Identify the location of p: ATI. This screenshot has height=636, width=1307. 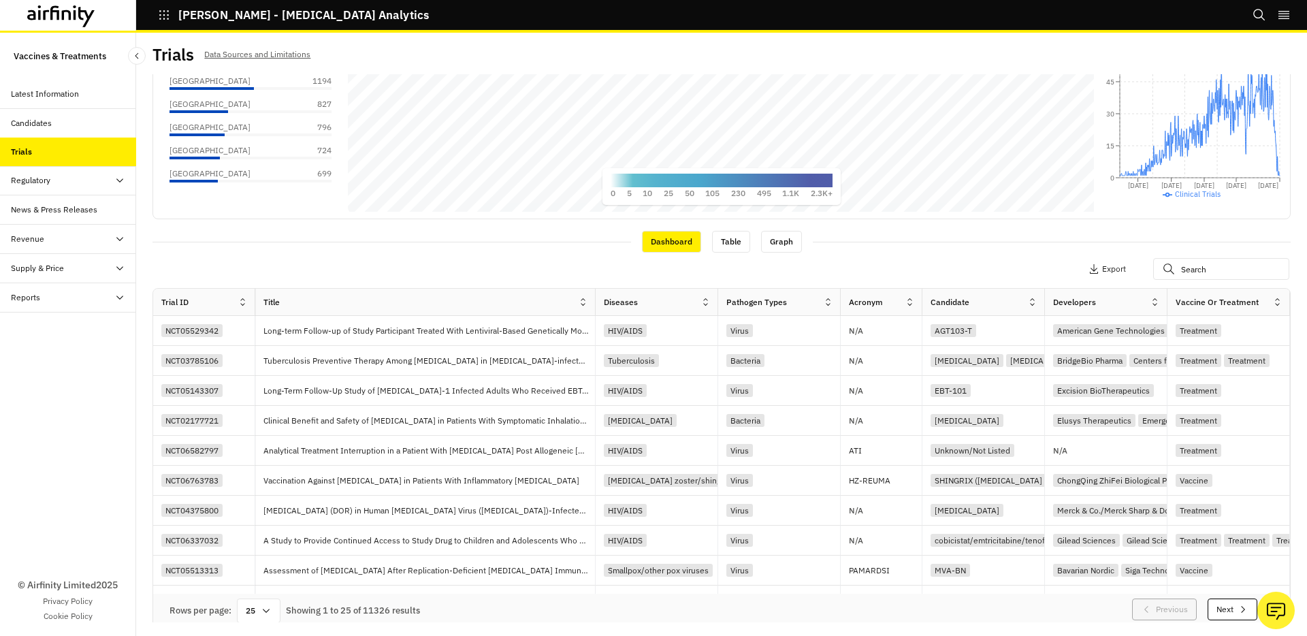
(885, 451).